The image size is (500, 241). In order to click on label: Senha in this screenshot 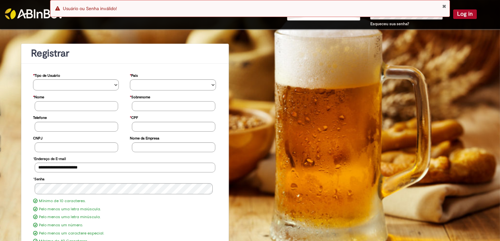, I will do `click(39, 179)`.